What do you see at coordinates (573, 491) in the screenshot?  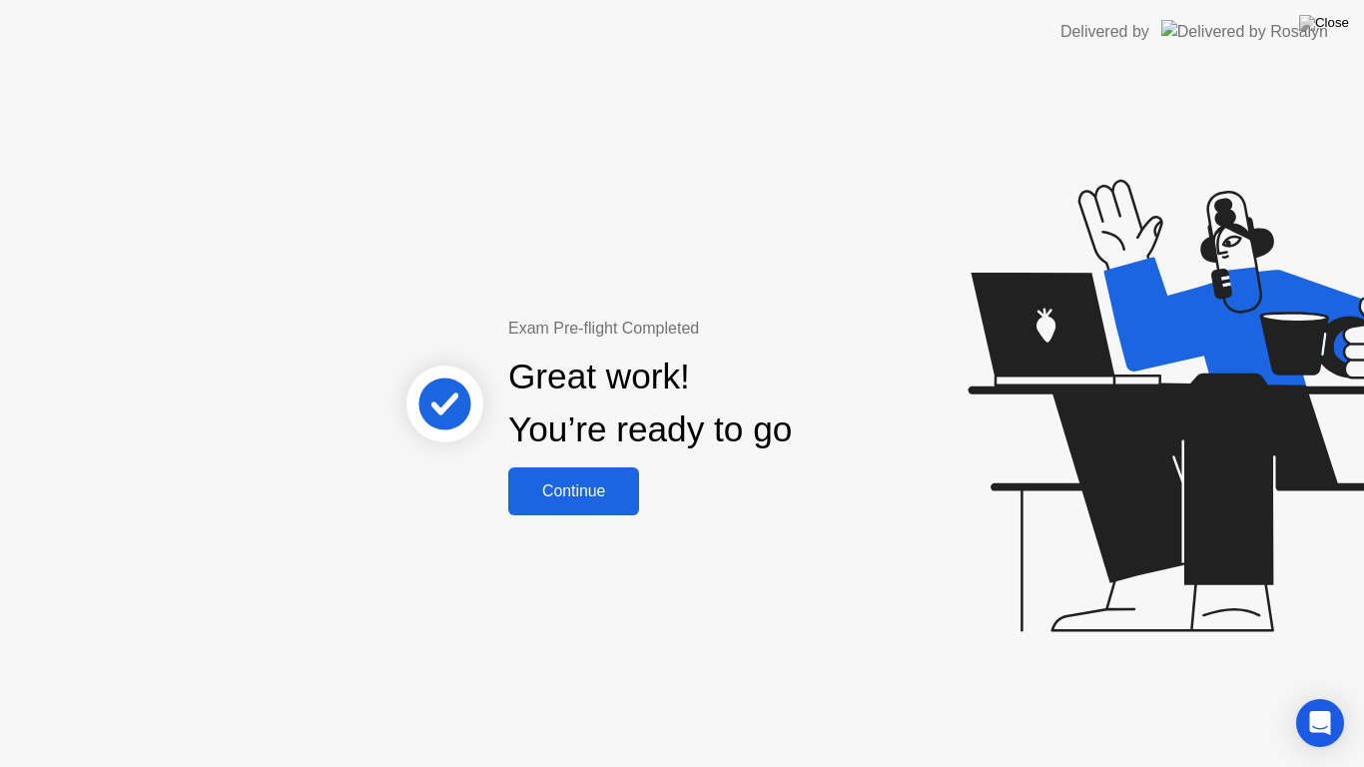 I see `div: Continue` at bounding box center [573, 491].